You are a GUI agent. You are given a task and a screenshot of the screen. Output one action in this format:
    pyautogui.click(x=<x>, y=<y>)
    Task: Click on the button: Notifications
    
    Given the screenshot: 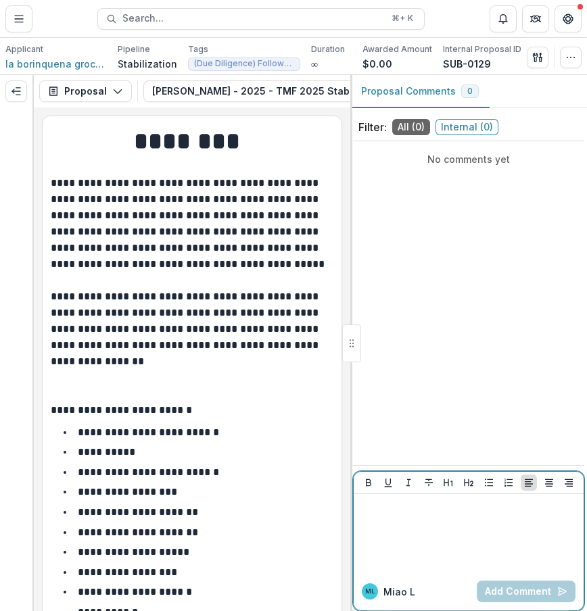 What is the action you would take?
    pyautogui.click(x=503, y=19)
    